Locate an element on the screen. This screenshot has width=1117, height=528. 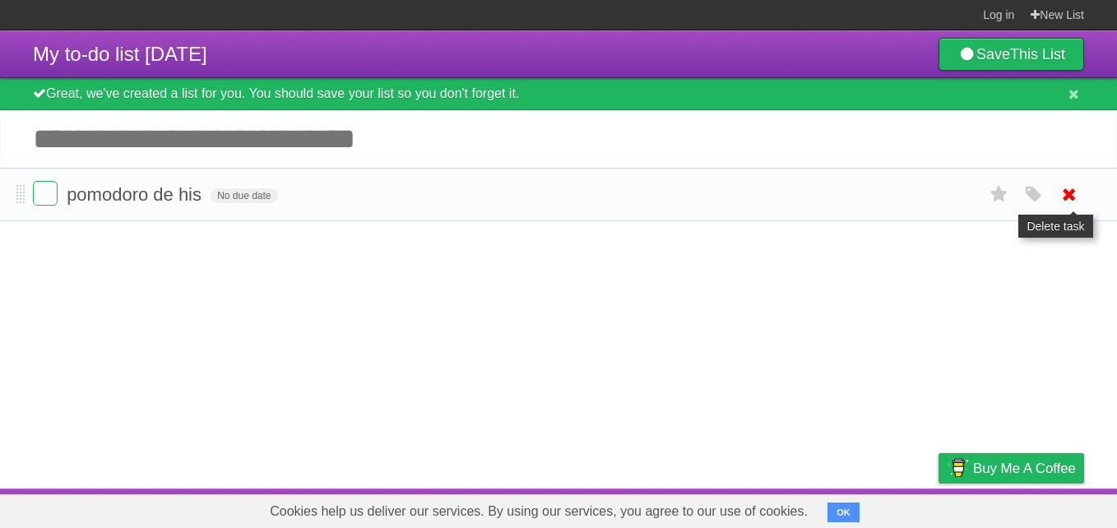
span: No due date is located at coordinates (244, 196).